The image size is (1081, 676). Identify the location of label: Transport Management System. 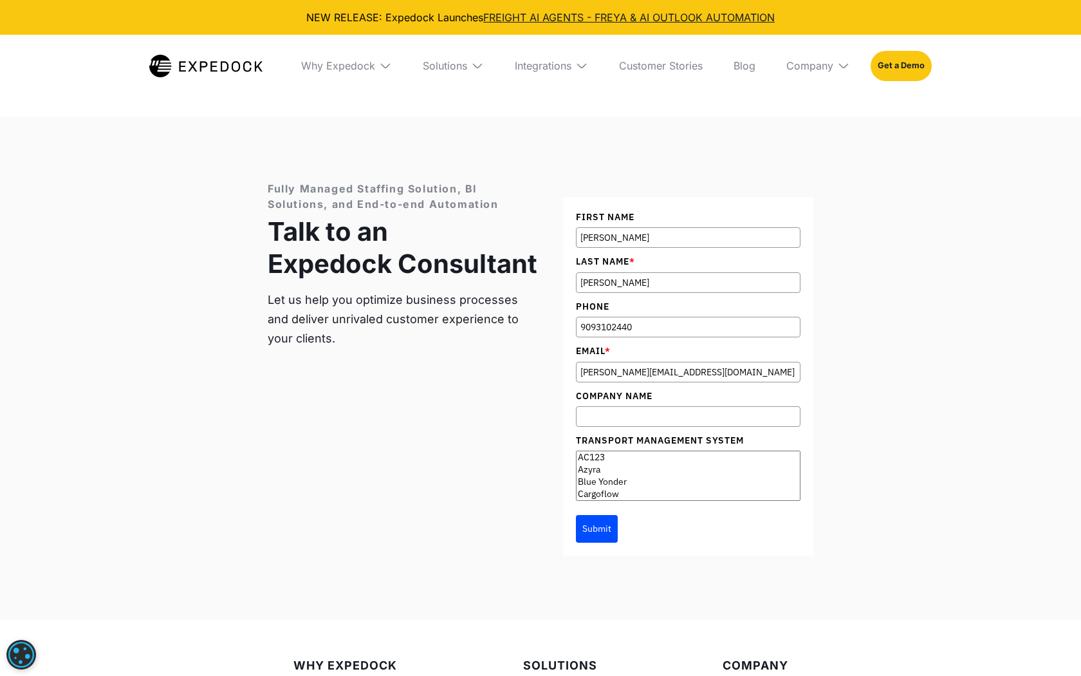
(688, 440).